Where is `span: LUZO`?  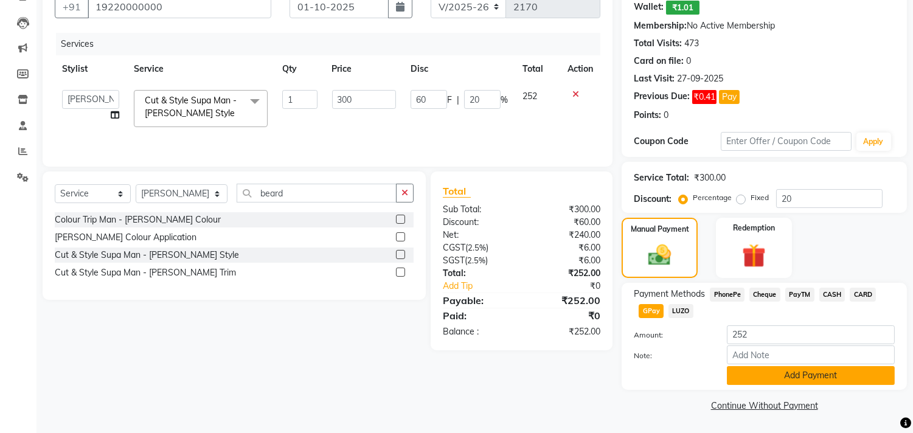 span: LUZO is located at coordinates (681, 311).